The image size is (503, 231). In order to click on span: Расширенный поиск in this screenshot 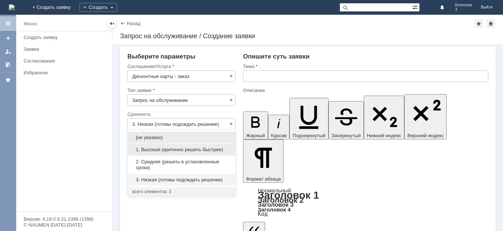, I will do `click(416, 7)`.